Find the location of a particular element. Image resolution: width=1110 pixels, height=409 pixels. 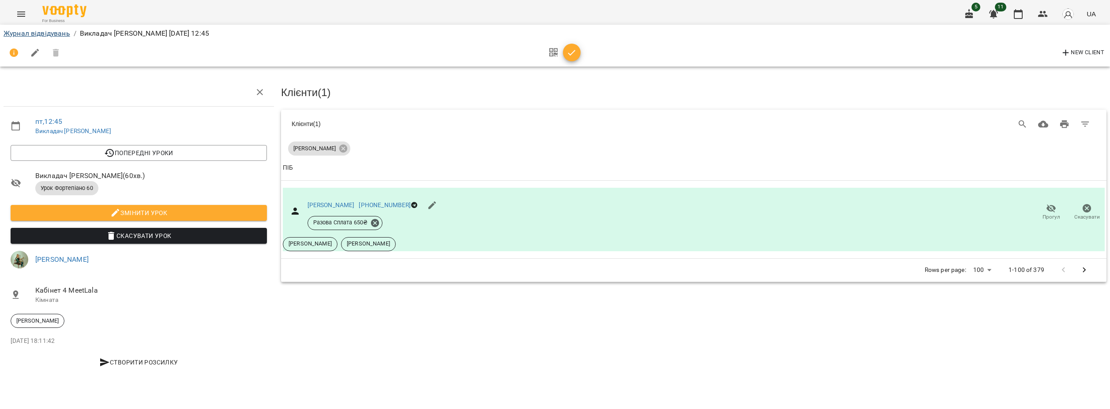

button: UA is located at coordinates (1091, 14).